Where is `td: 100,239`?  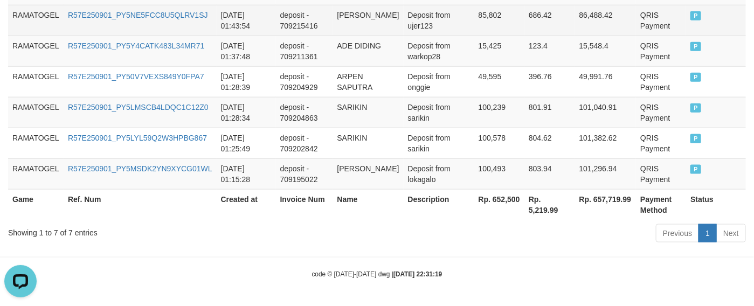
td: 100,239 is located at coordinates (499, 112).